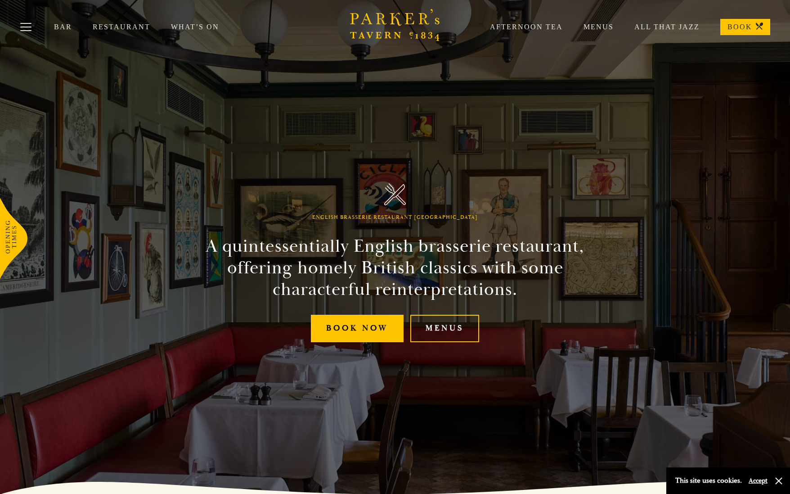 This screenshot has height=494, width=790. Describe the element at coordinates (779, 481) in the screenshot. I see `button: Close and accept` at that location.